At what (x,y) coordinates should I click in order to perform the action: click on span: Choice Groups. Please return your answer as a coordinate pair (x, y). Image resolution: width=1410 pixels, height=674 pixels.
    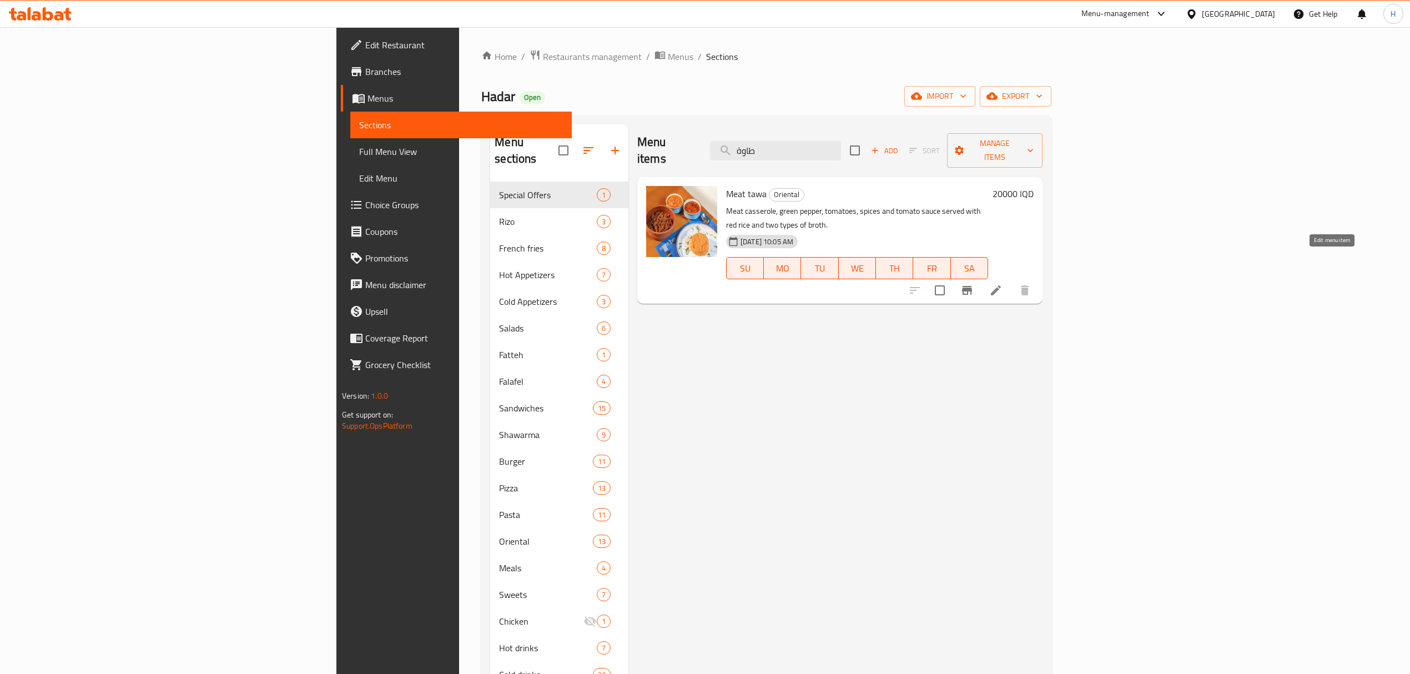
    Looking at the image, I should click on (464, 205).